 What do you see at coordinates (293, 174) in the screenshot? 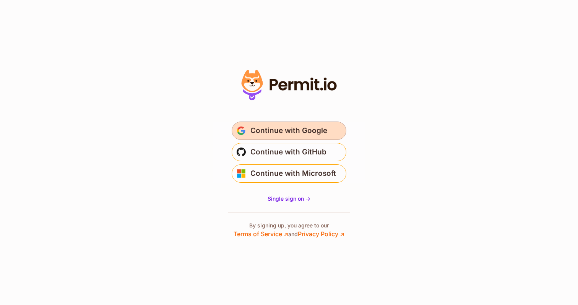
I see `span: Continue with Microsoft` at bounding box center [293, 174].